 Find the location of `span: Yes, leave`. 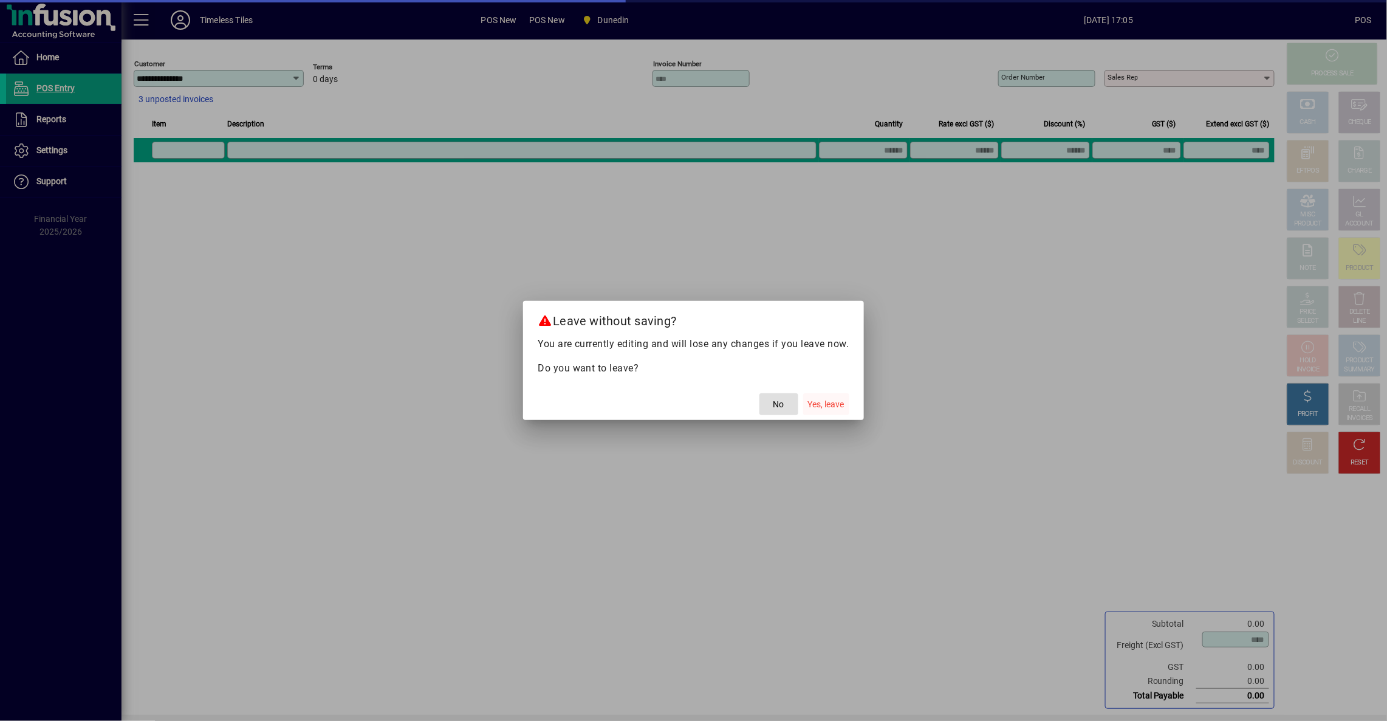

span: Yes, leave is located at coordinates (826, 404).